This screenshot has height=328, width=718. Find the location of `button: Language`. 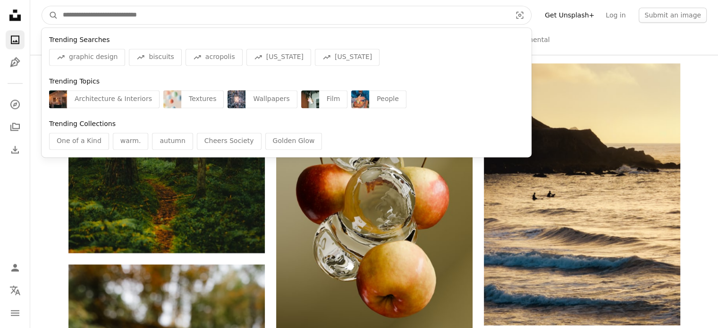

button: Language is located at coordinates (15, 290).